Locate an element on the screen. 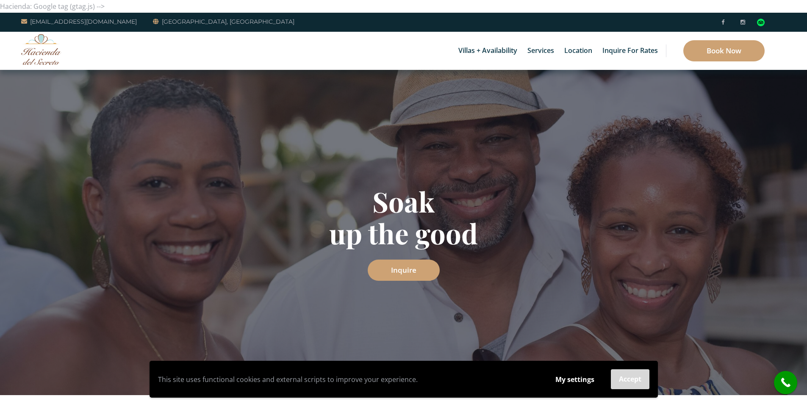 The height and width of the screenshot is (404, 807). a: Inquire for Rates is located at coordinates (630, 51).